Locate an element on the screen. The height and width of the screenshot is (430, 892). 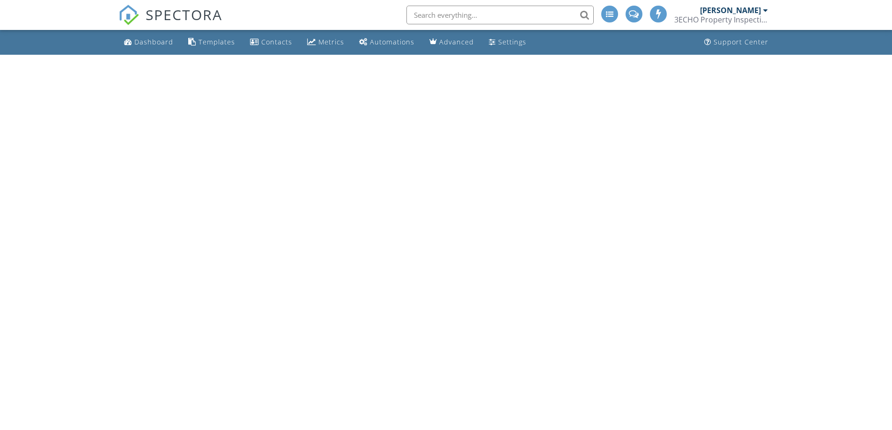
a: SPECTORA is located at coordinates (170, 22).